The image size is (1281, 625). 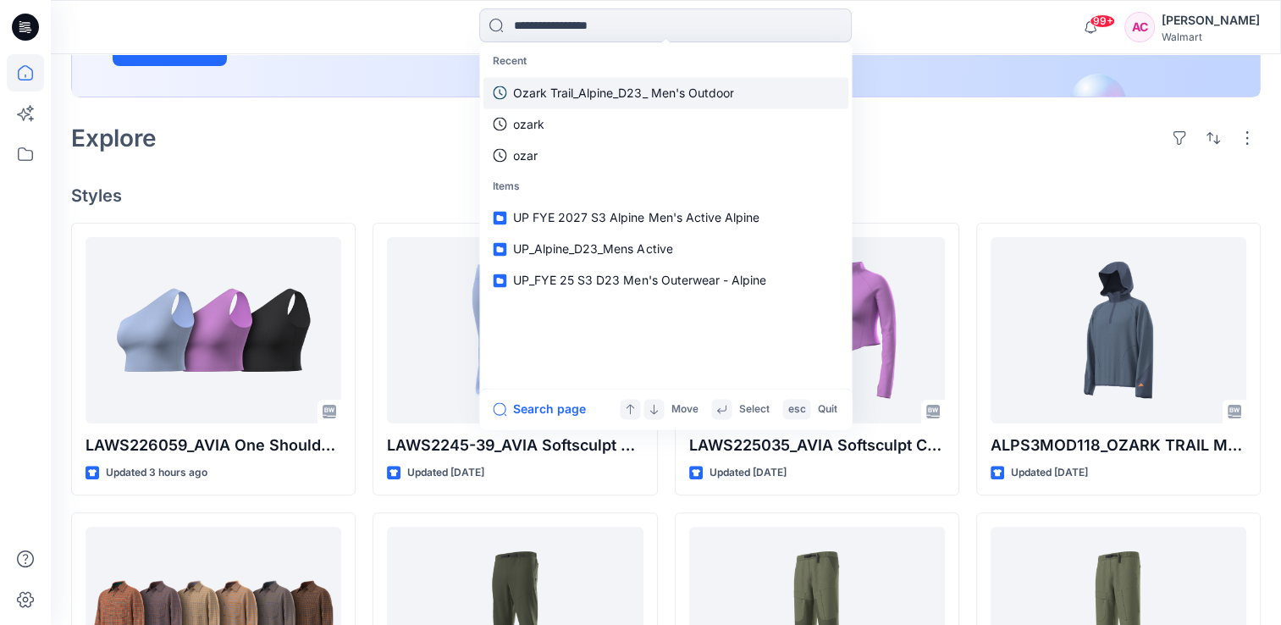 I want to click on p: Updated 3 hours ago, so click(x=157, y=472).